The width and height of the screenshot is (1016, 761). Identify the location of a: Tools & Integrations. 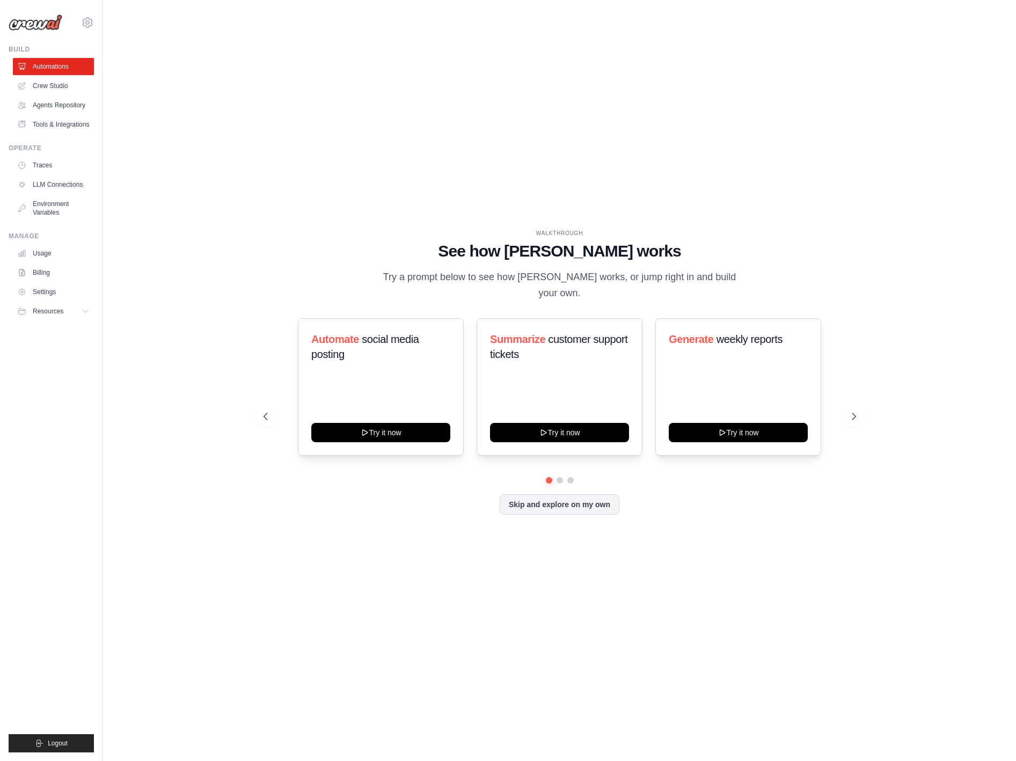
(53, 124).